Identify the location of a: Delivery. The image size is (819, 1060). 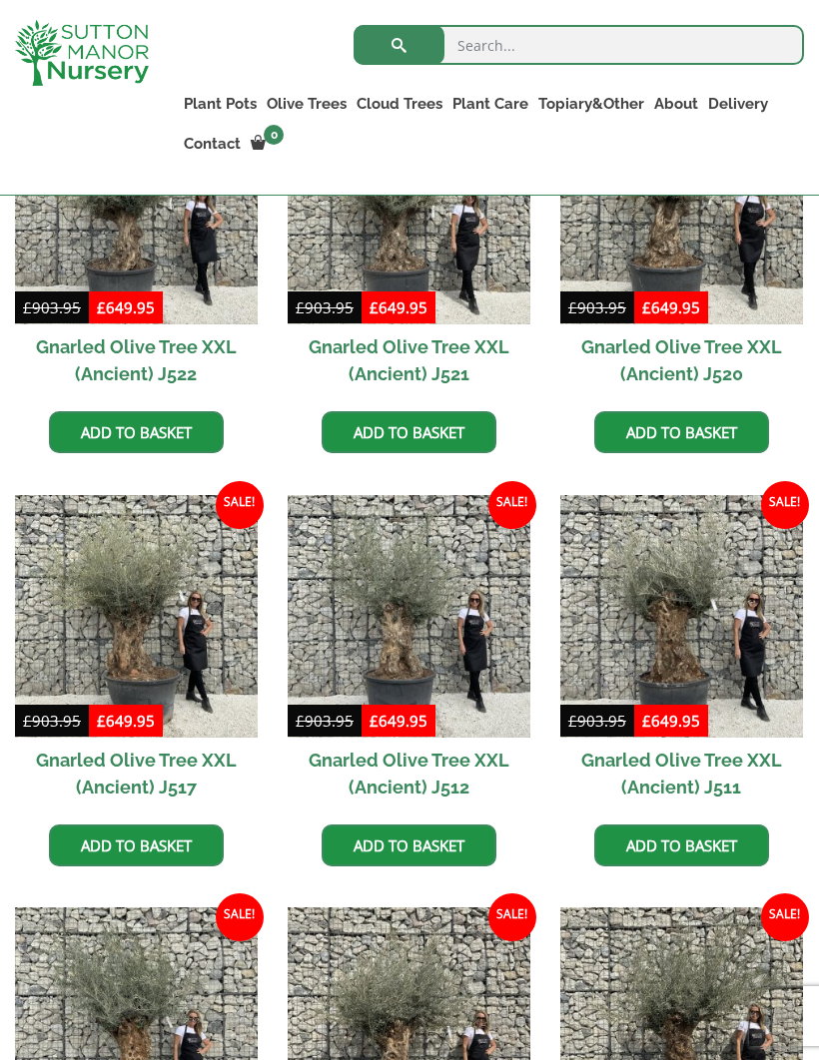
(738, 104).